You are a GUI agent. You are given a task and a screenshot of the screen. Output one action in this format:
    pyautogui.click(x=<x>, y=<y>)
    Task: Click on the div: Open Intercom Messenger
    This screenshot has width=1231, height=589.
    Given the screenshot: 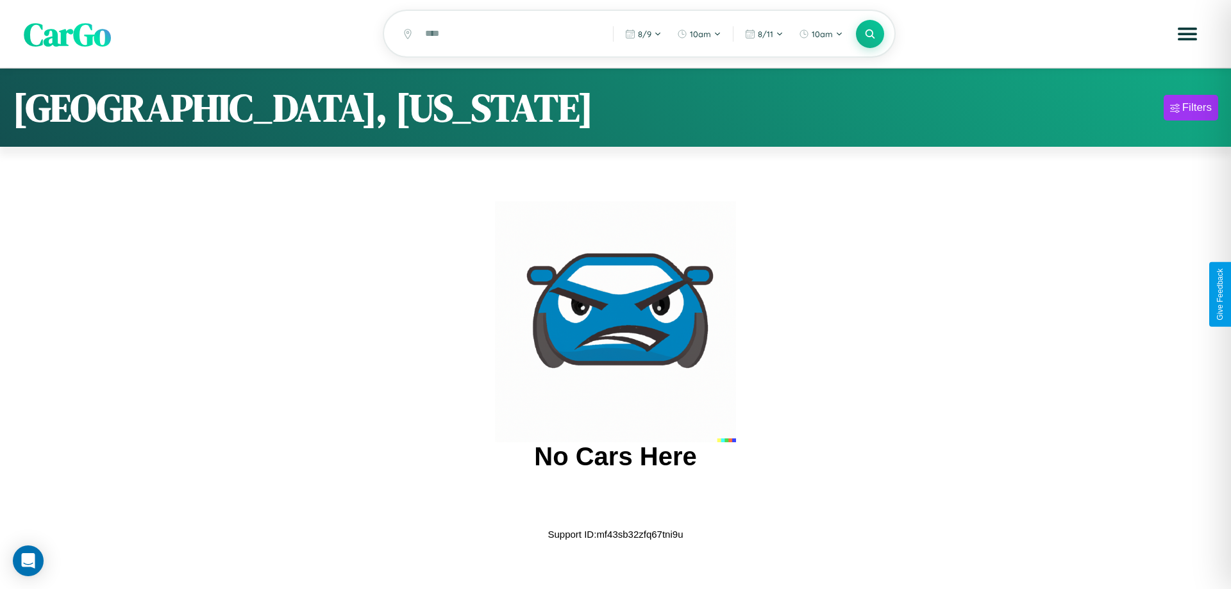 What is the action you would take?
    pyautogui.click(x=28, y=561)
    